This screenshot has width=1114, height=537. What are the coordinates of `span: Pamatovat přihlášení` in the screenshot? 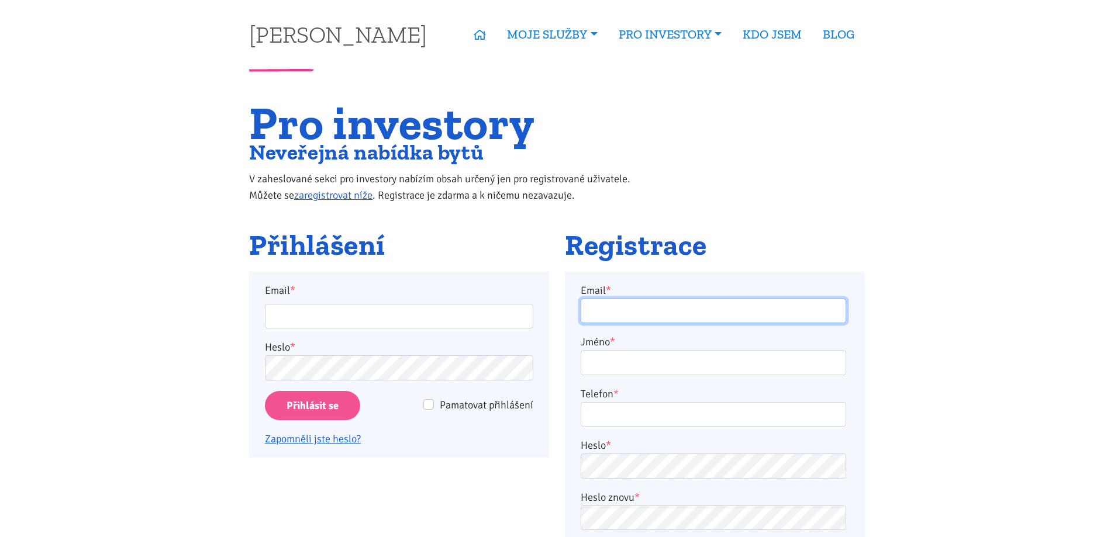 It's located at (486, 405).